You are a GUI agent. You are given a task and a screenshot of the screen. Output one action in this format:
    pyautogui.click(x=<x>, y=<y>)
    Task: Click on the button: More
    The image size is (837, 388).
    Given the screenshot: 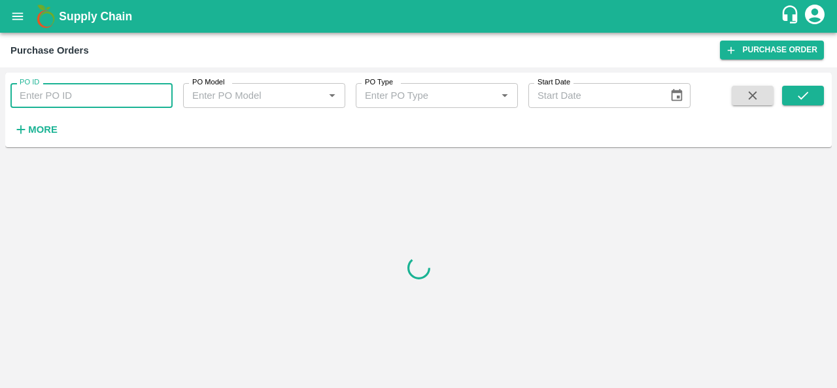 What is the action you would take?
    pyautogui.click(x=35, y=130)
    